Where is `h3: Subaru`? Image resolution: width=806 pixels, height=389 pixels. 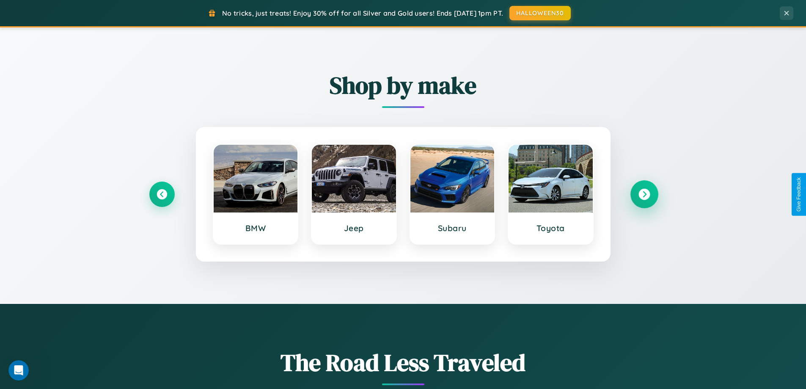
h3: Subaru is located at coordinates (452, 228).